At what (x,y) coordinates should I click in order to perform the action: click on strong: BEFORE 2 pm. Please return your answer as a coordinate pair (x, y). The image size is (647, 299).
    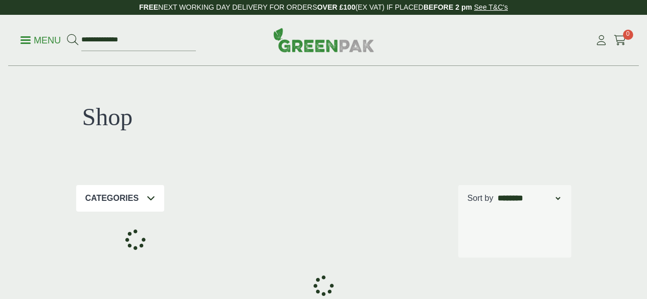
    Looking at the image, I should click on (447, 7).